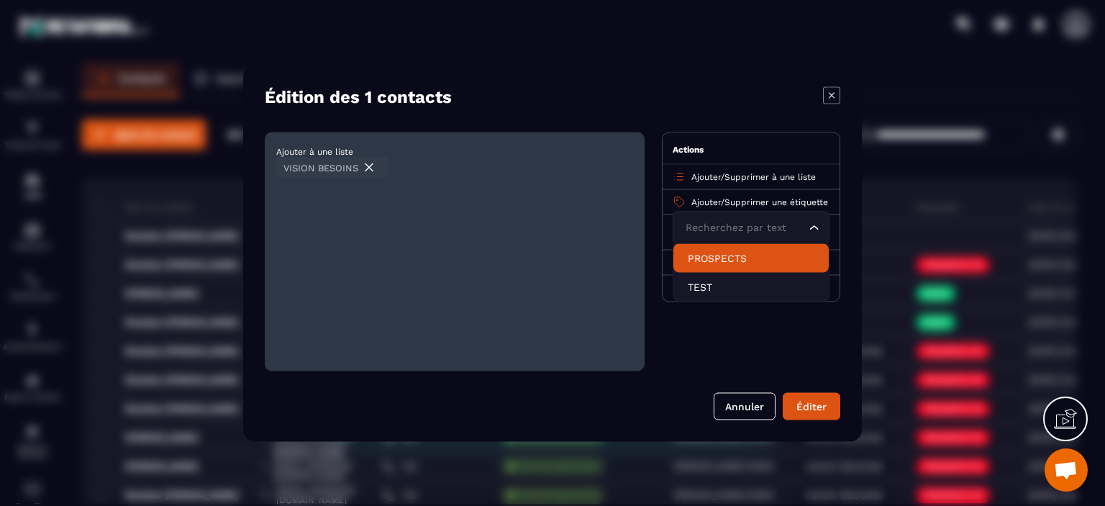 The height and width of the screenshot is (506, 1105). Describe the element at coordinates (1066, 470) in the screenshot. I see `a: Ouvrir le chat` at that location.